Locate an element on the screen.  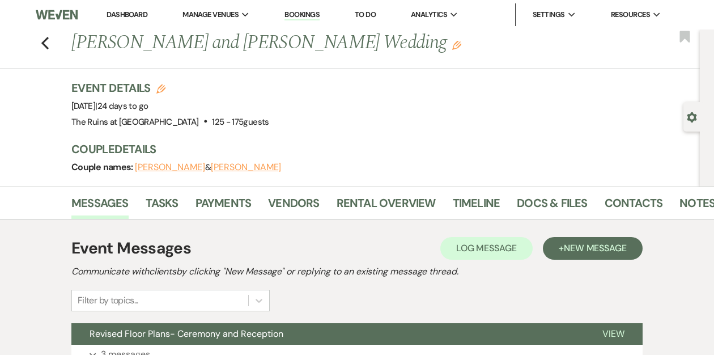
button: Revised Floor Plans- Ceremony and Reception is located at coordinates (327, 334).